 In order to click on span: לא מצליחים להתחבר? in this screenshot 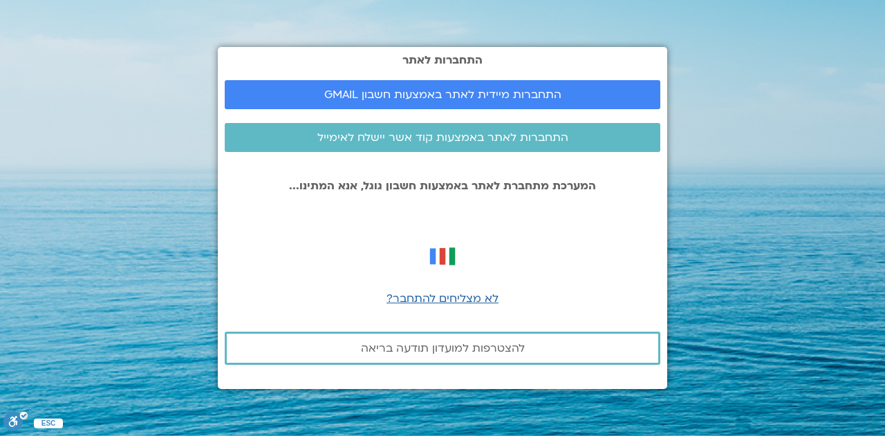, I will do `click(443, 299)`.